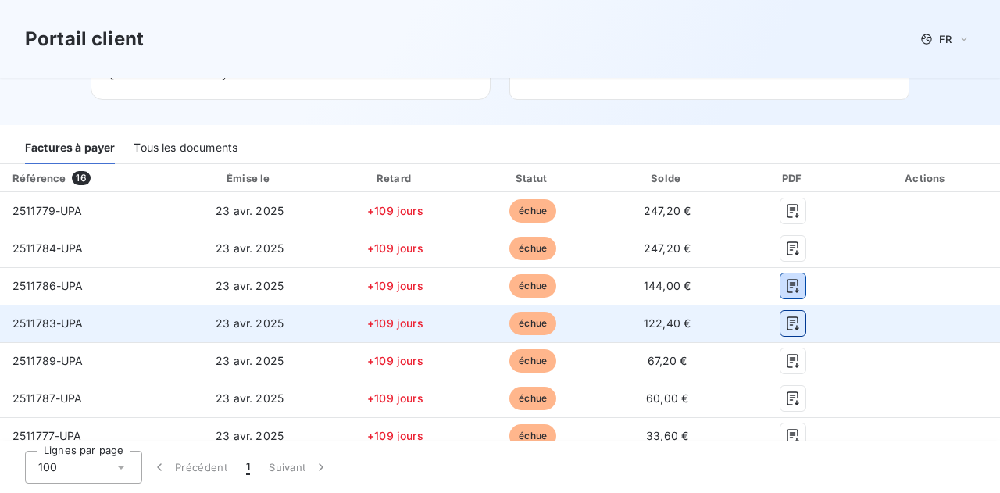 This screenshot has width=1000, height=493. Describe the element at coordinates (48, 210) in the screenshot. I see `span: 2511779-UPA` at that location.